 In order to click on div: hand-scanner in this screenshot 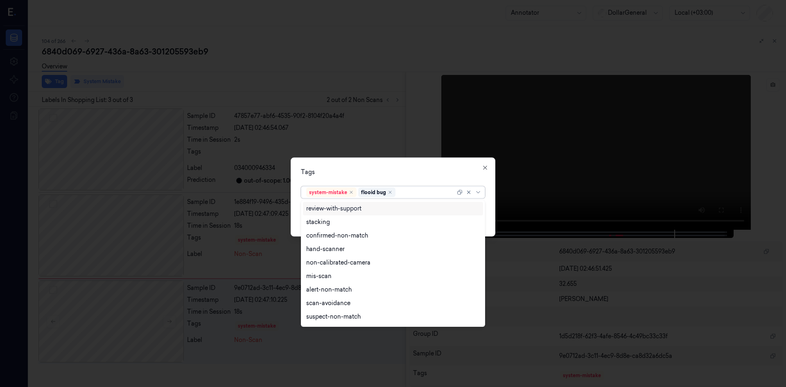, I will do `click(326, 249)`.